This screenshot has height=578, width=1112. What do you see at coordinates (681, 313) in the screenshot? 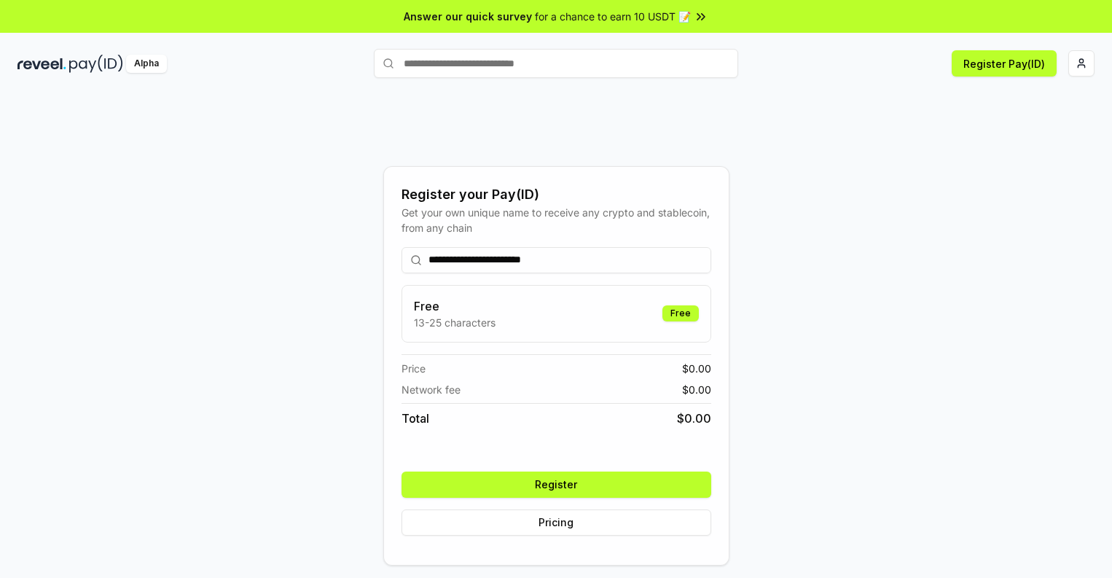
I see `div: Free` at bounding box center [681, 313].